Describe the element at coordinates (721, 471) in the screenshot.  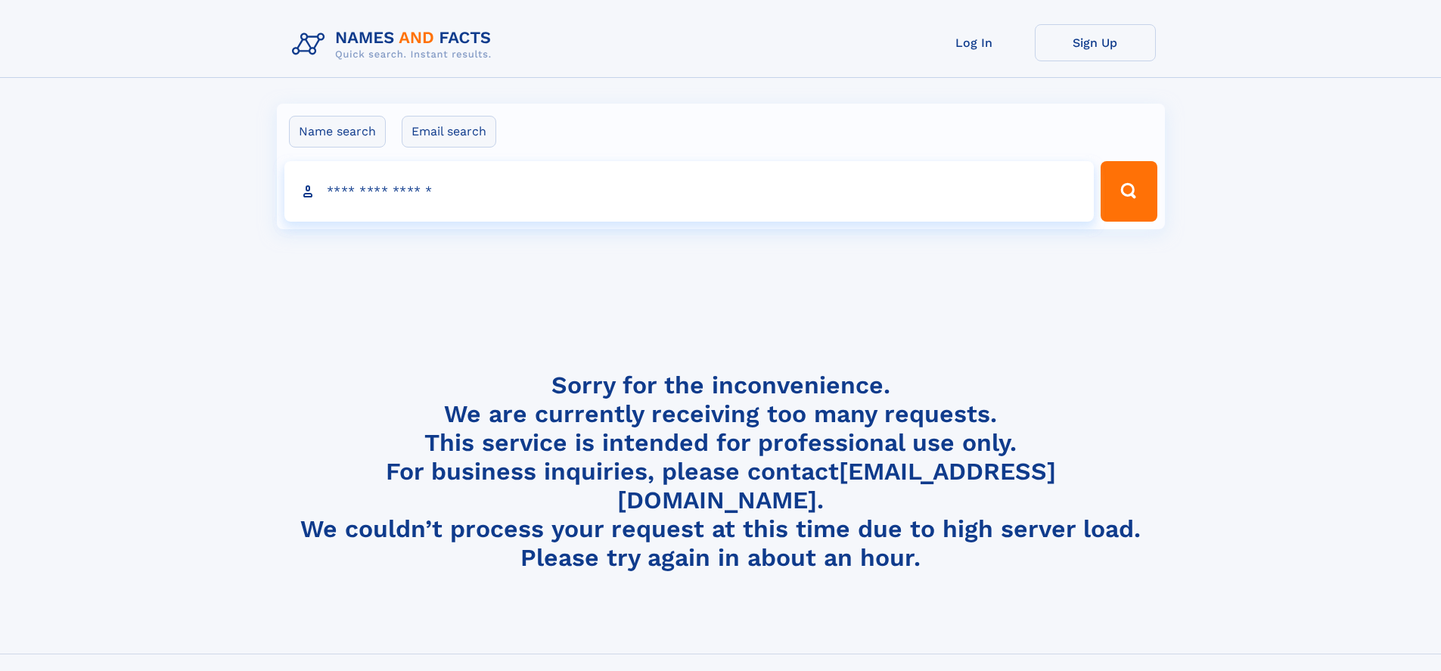
I see `h4: Sorry for the inconvenience. We are currently receiving too many requests. This service is intend...` at that location.